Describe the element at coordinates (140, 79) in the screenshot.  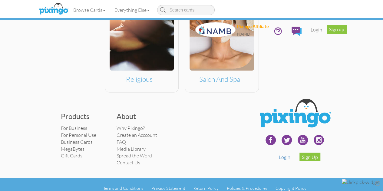
I see `h3: Religious` at that location.